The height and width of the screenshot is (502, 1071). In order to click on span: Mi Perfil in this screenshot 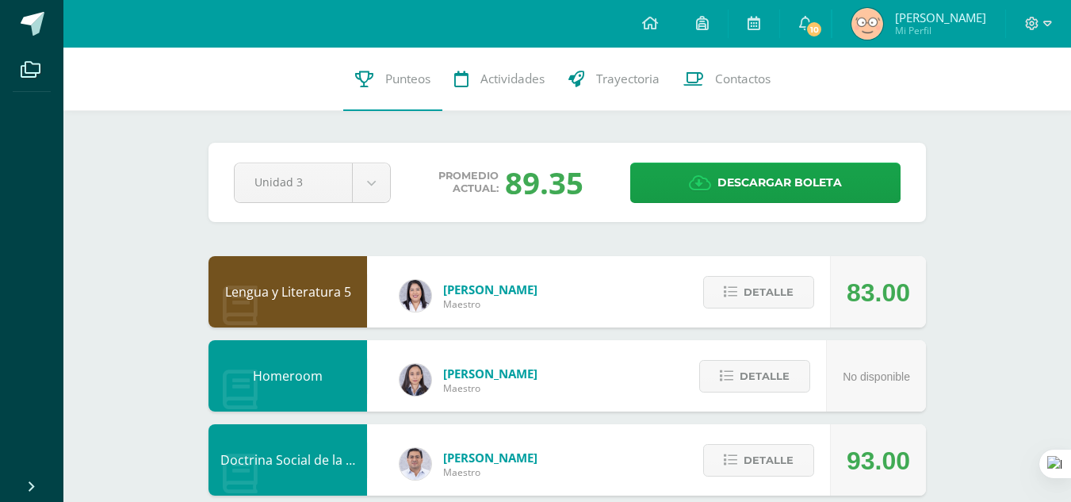, I will do `click(940, 30)`.